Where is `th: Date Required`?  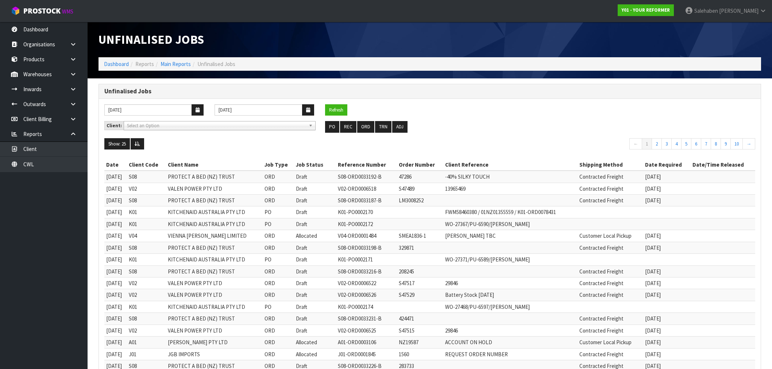 th: Date Required is located at coordinates (667, 165).